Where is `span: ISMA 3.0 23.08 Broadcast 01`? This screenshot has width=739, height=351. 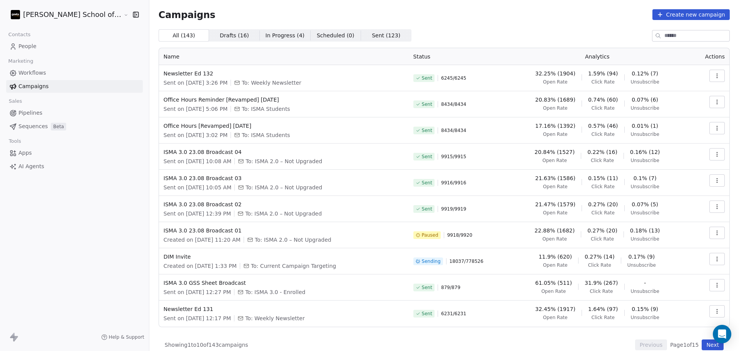 span: ISMA 3.0 23.08 Broadcast 01 is located at coordinates (284, 230).